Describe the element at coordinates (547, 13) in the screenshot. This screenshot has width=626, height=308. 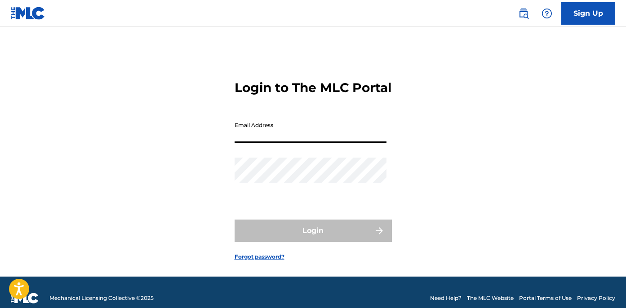
I see `img: help` at that location.